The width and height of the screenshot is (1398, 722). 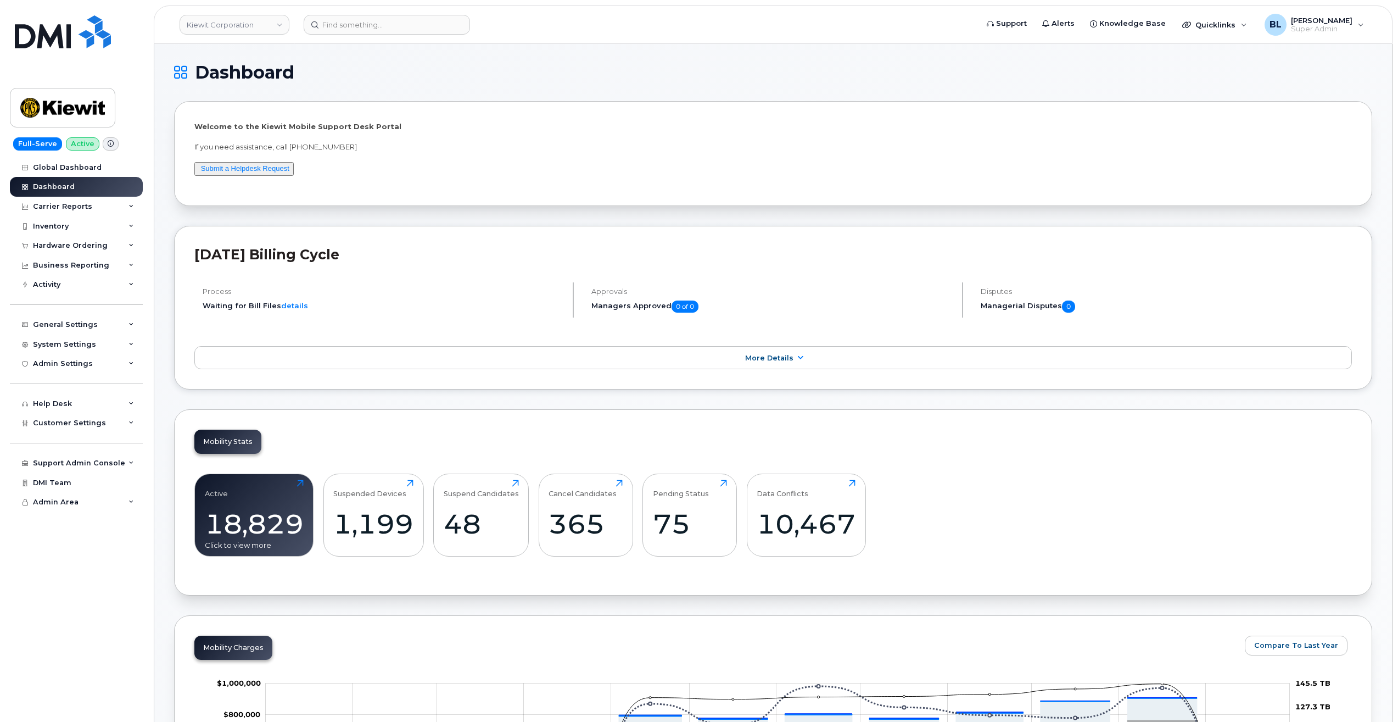 I want to click on h5: Managers Approved, so click(x=772, y=306).